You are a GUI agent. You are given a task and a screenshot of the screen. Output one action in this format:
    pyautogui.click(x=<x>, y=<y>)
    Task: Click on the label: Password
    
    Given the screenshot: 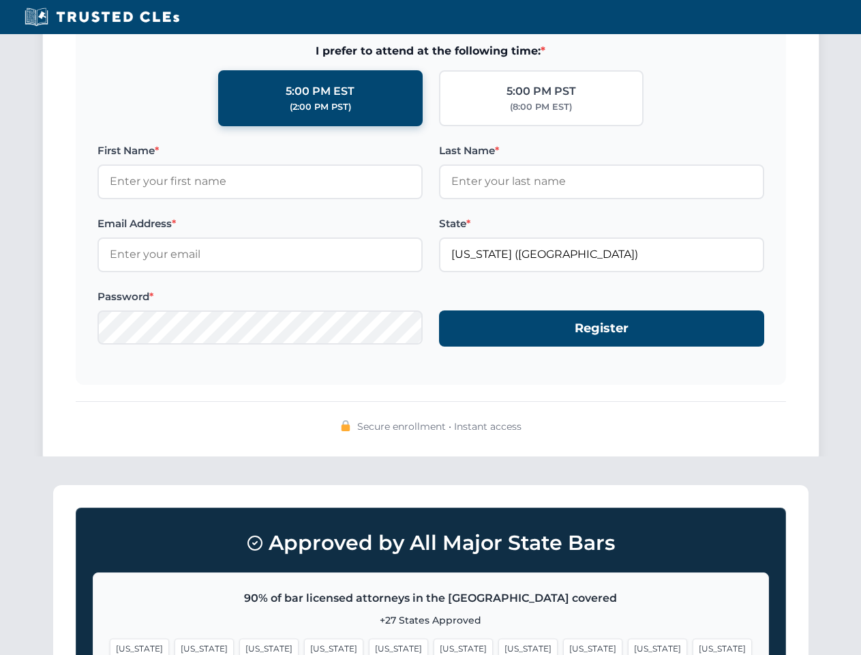 What is the action you would take?
    pyautogui.click(x=260, y=297)
    